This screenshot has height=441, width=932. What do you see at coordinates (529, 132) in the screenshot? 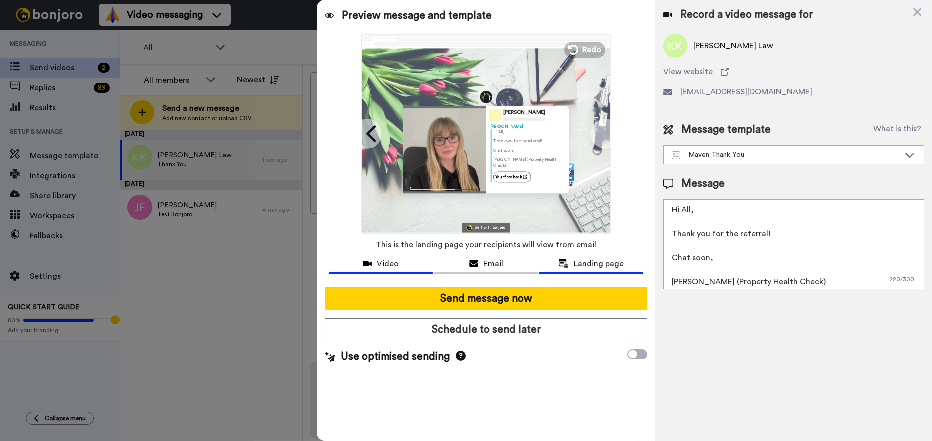
I see `p: Hi All,` at bounding box center [529, 132].